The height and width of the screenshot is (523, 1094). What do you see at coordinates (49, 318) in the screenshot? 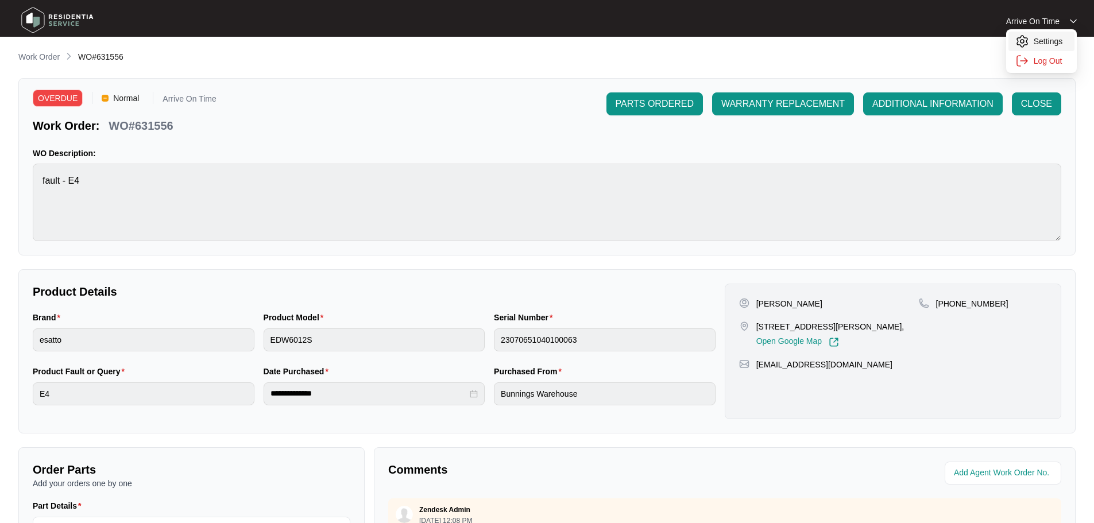
I see `label: Brand` at bounding box center [49, 318].